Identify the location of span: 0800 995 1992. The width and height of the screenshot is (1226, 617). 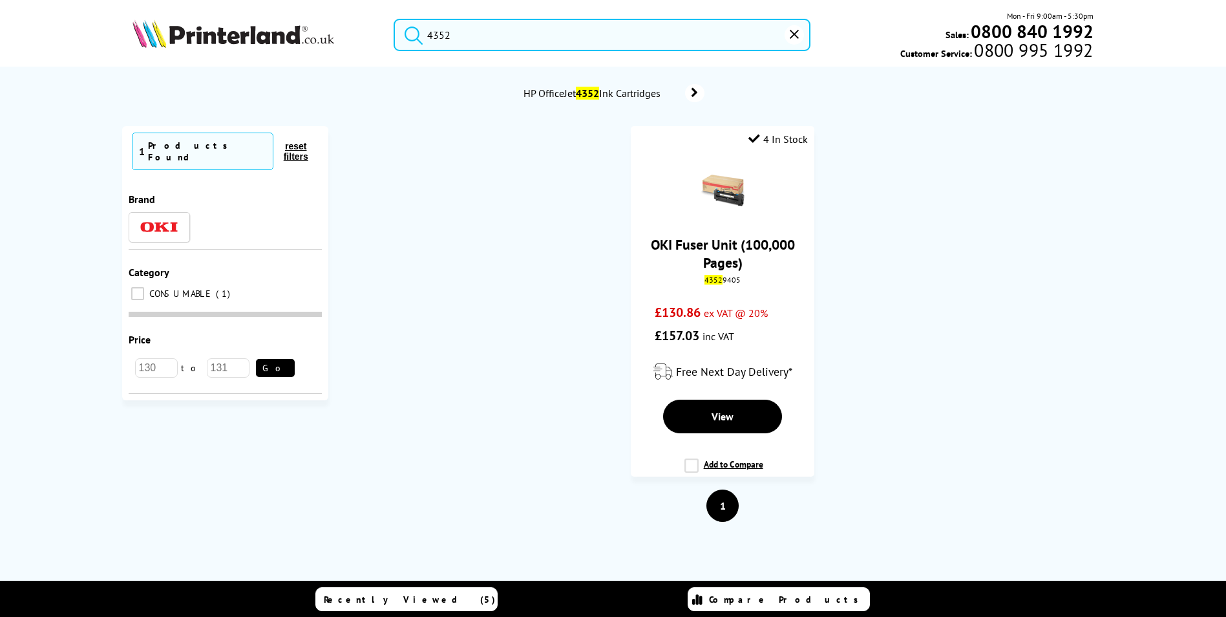
(1032, 50).